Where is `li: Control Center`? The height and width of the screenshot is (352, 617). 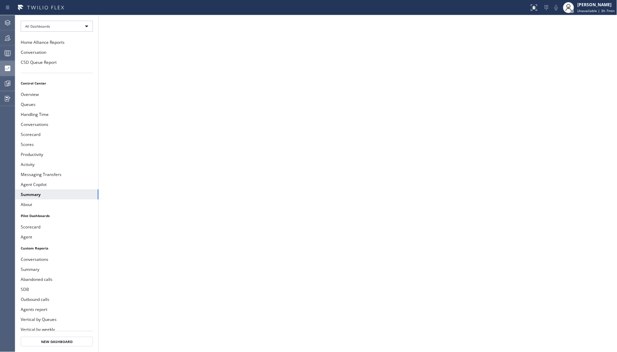
li: Control Center is located at coordinates (57, 83).